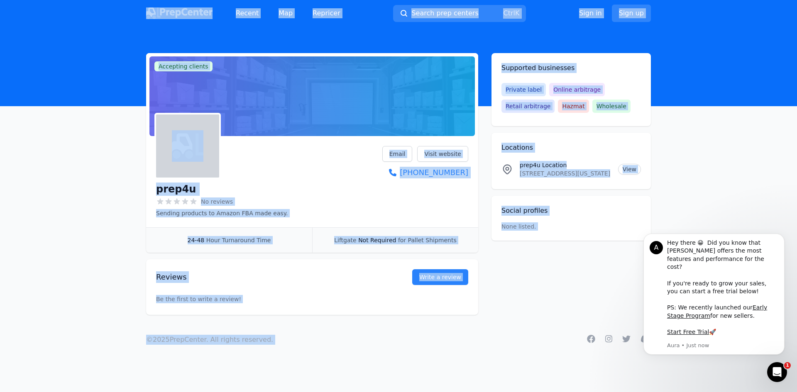 The width and height of the screenshot is (797, 392). Describe the element at coordinates (459, 13) in the screenshot. I see `button: Search prep centersCtrlK` at that location.